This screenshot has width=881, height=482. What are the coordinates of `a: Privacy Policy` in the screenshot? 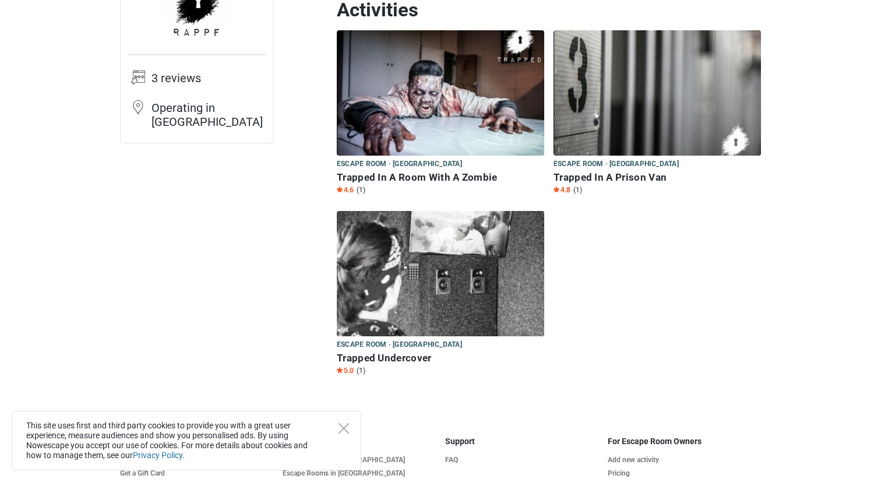 It's located at (157, 455).